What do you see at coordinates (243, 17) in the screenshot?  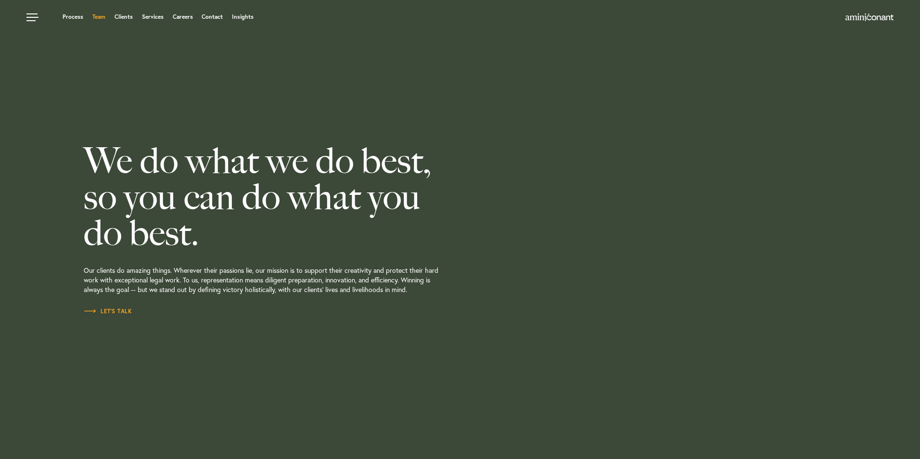 I see `a: Insights` at bounding box center [243, 17].